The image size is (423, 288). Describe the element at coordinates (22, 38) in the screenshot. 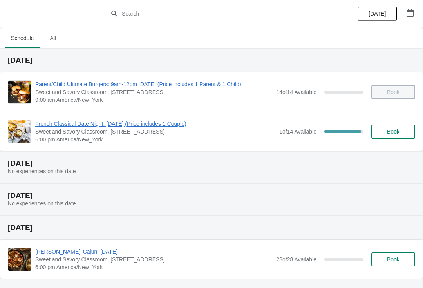

I see `span: Schedule` at that location.